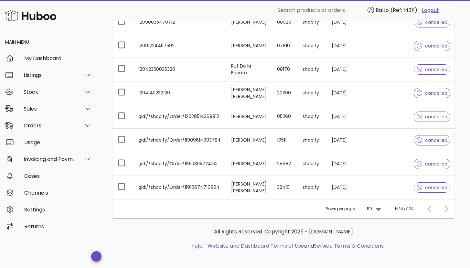 The height and width of the screenshot is (268, 470). What do you see at coordinates (179, 164) in the screenshot?
I see `td: gid://shopify/Order/11910395724152` at bounding box center [179, 164].